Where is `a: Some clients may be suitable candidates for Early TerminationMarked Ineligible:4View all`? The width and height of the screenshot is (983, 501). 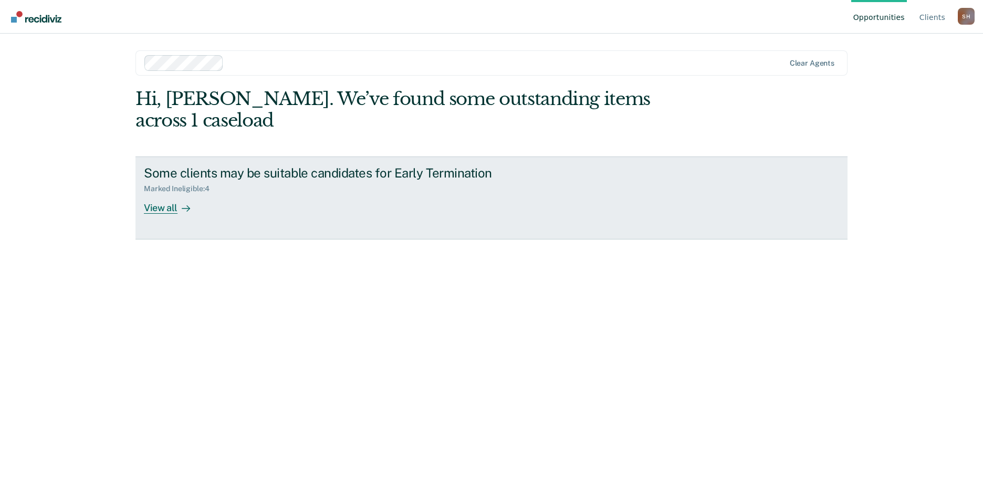 a: Some clients may be suitable candidates for Early TerminationMarked Ineligible:4View all is located at coordinates (492, 198).